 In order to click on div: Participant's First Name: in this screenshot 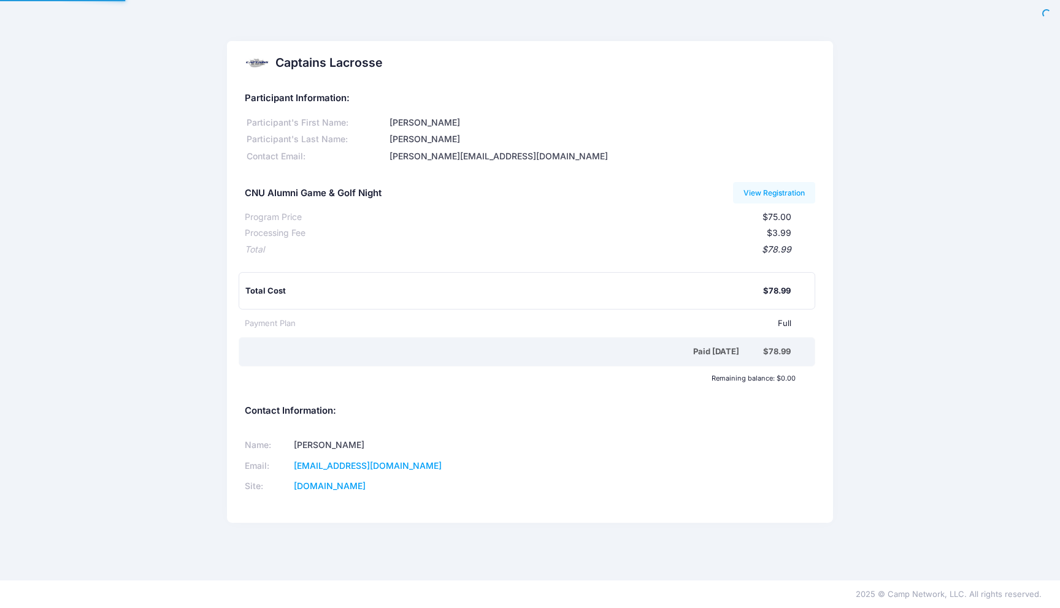, I will do `click(316, 123)`.